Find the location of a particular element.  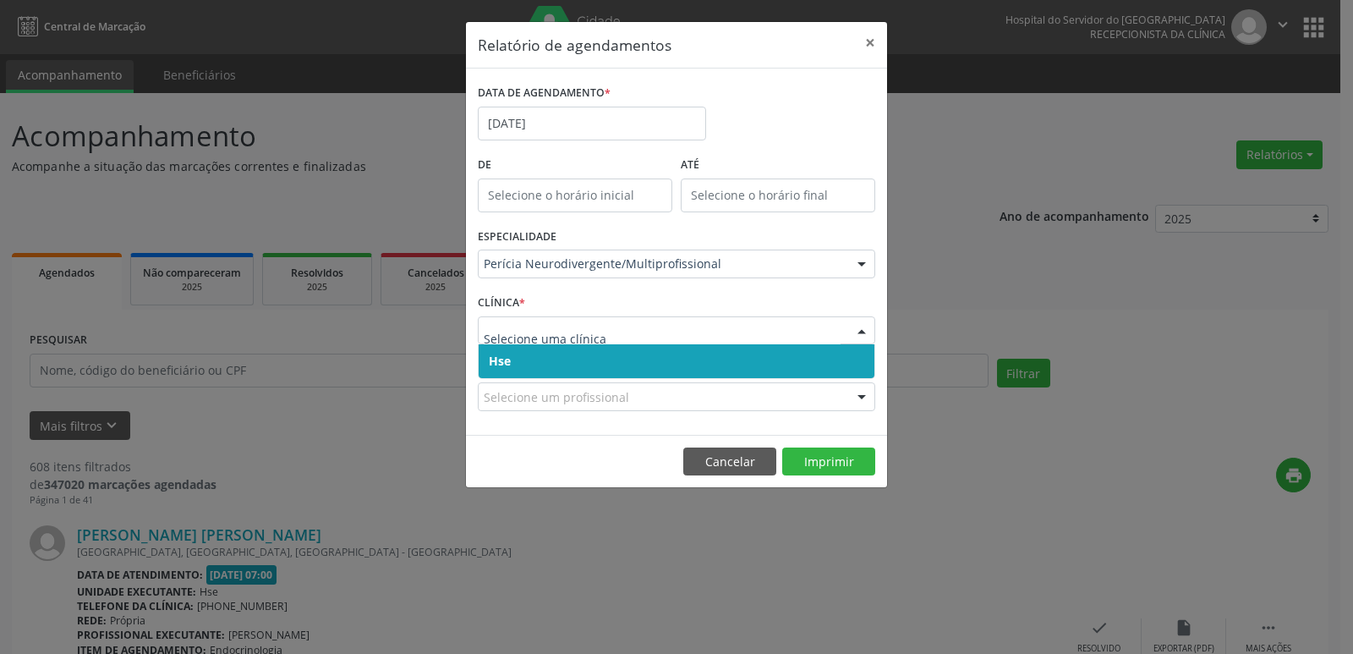

input: Selecione uma data ou intervalo is located at coordinates (592, 123).